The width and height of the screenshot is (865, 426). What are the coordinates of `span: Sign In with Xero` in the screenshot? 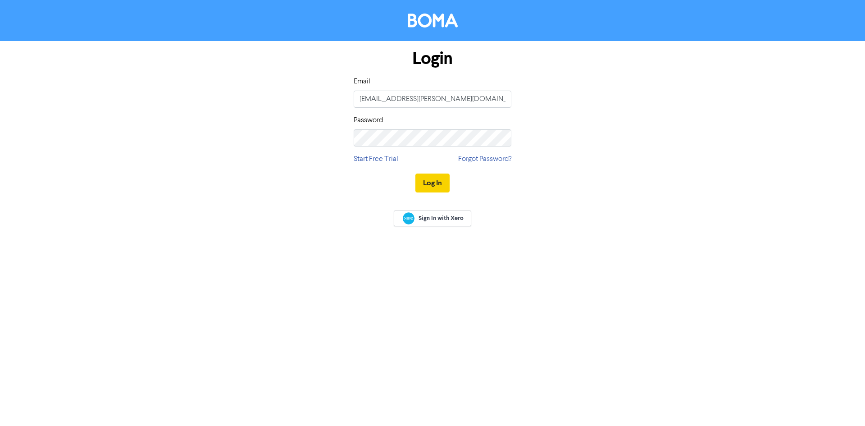 It's located at (441, 218).